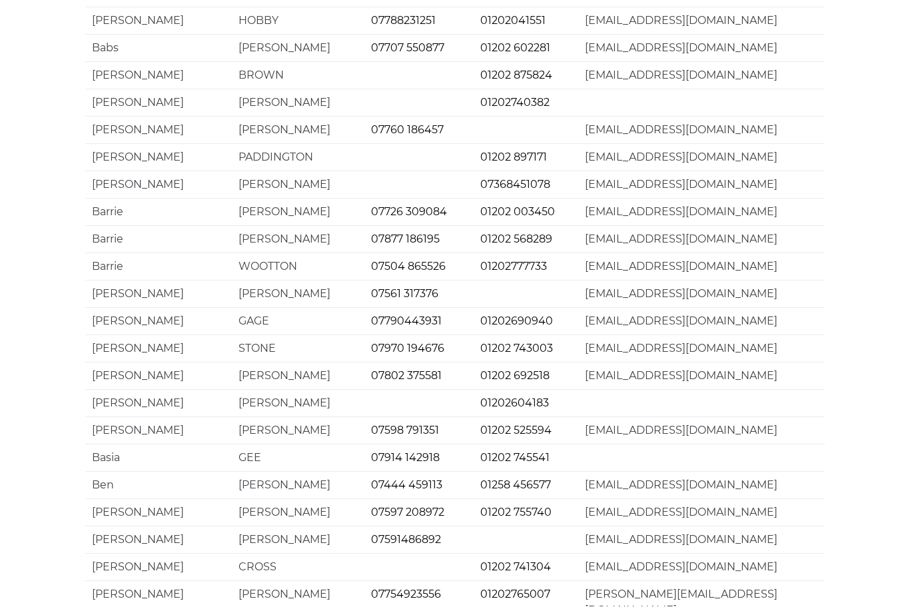 This screenshot has width=910, height=607. What do you see at coordinates (514, 403) in the screenshot?
I see `a: 01202604183` at bounding box center [514, 403].